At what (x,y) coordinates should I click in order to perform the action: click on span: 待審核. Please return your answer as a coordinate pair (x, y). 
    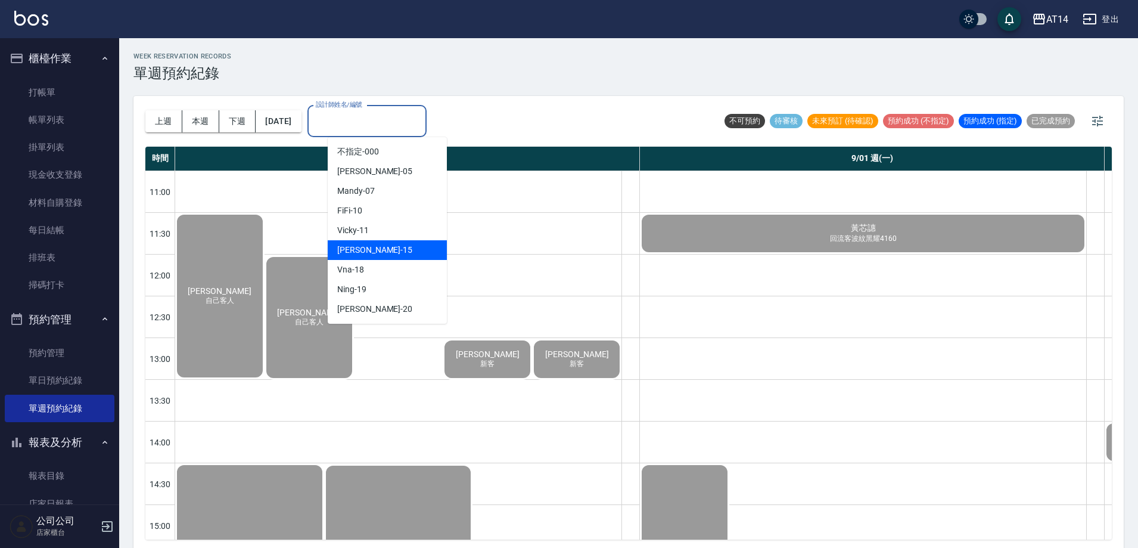
    Looking at the image, I should click on (786, 121).